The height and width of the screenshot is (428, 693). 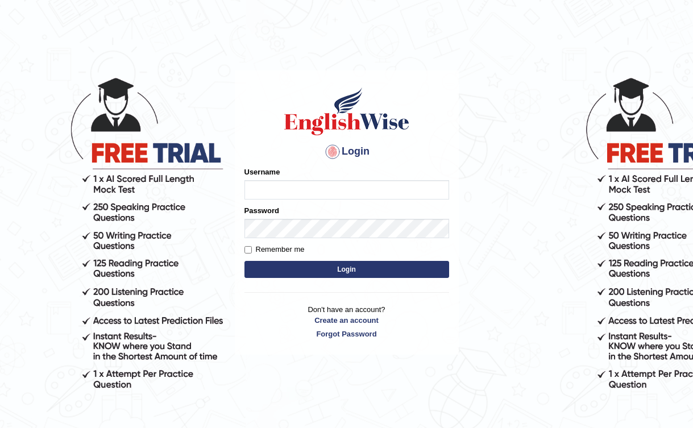 I want to click on label: Username, so click(x=262, y=172).